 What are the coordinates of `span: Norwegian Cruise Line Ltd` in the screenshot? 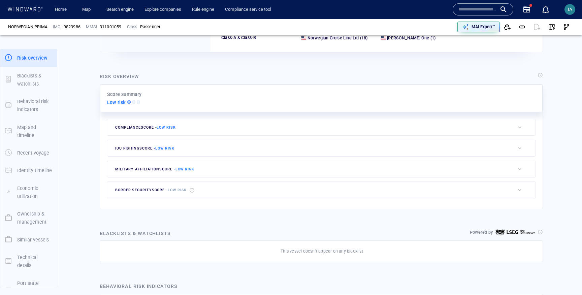 It's located at (333, 38).